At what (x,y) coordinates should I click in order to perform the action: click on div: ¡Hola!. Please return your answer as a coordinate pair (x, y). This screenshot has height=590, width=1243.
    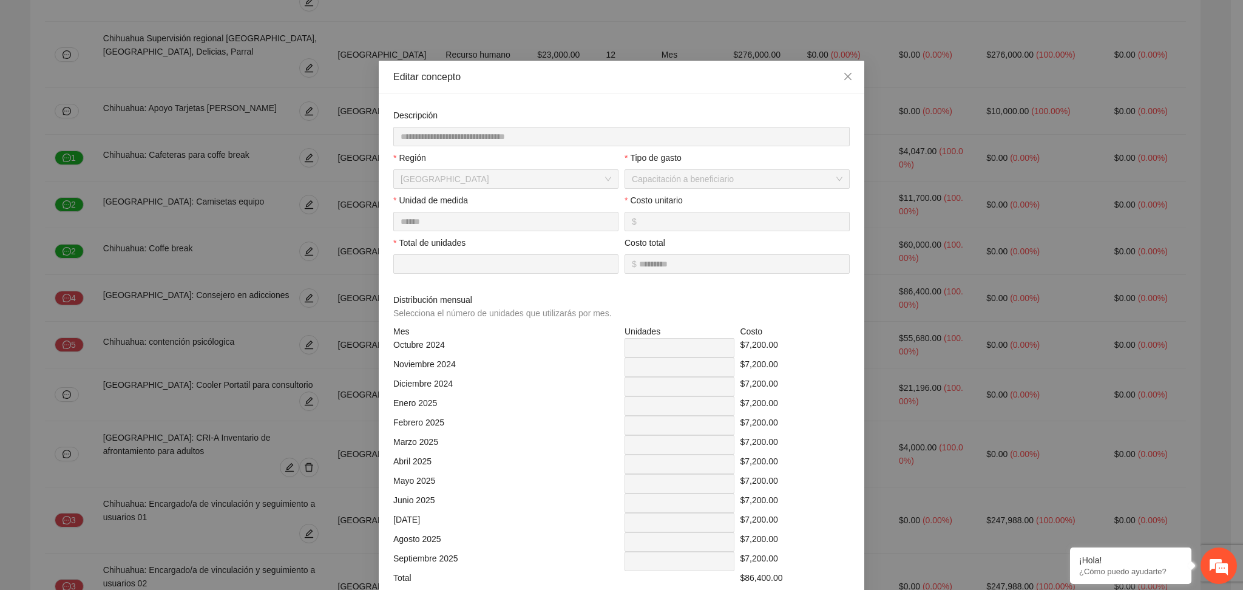
    Looking at the image, I should click on (1131, 560).